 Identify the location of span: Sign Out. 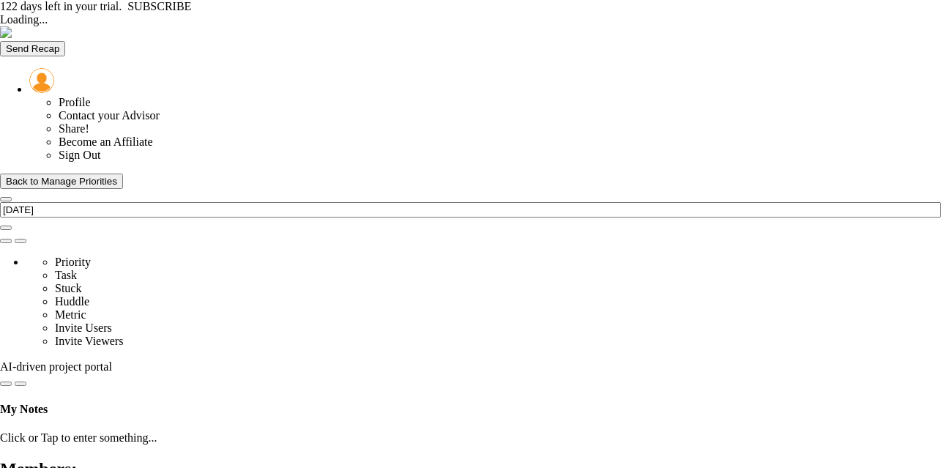
(79, 155).